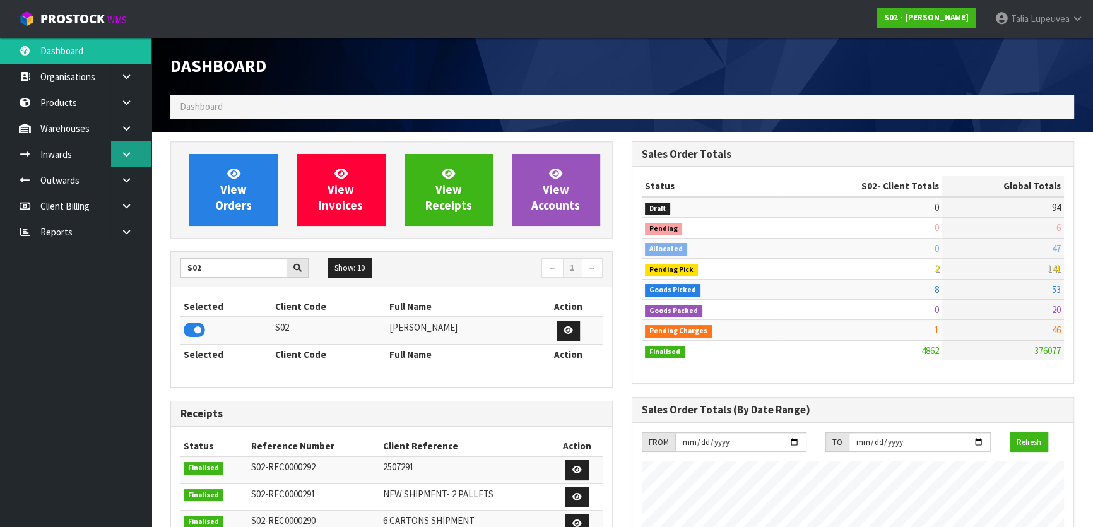 The height and width of the screenshot is (527, 1093). I want to click on th: - Client Totals, so click(861, 186).